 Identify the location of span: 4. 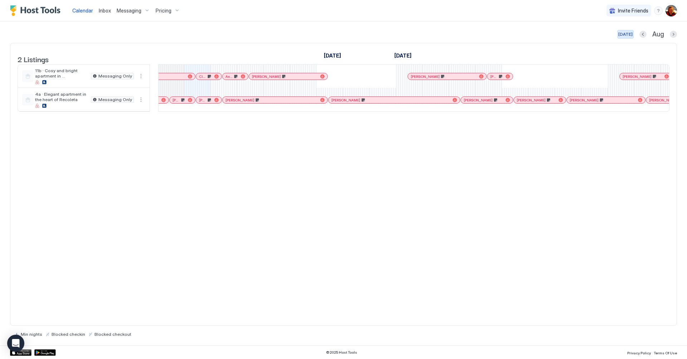
(431, 66).